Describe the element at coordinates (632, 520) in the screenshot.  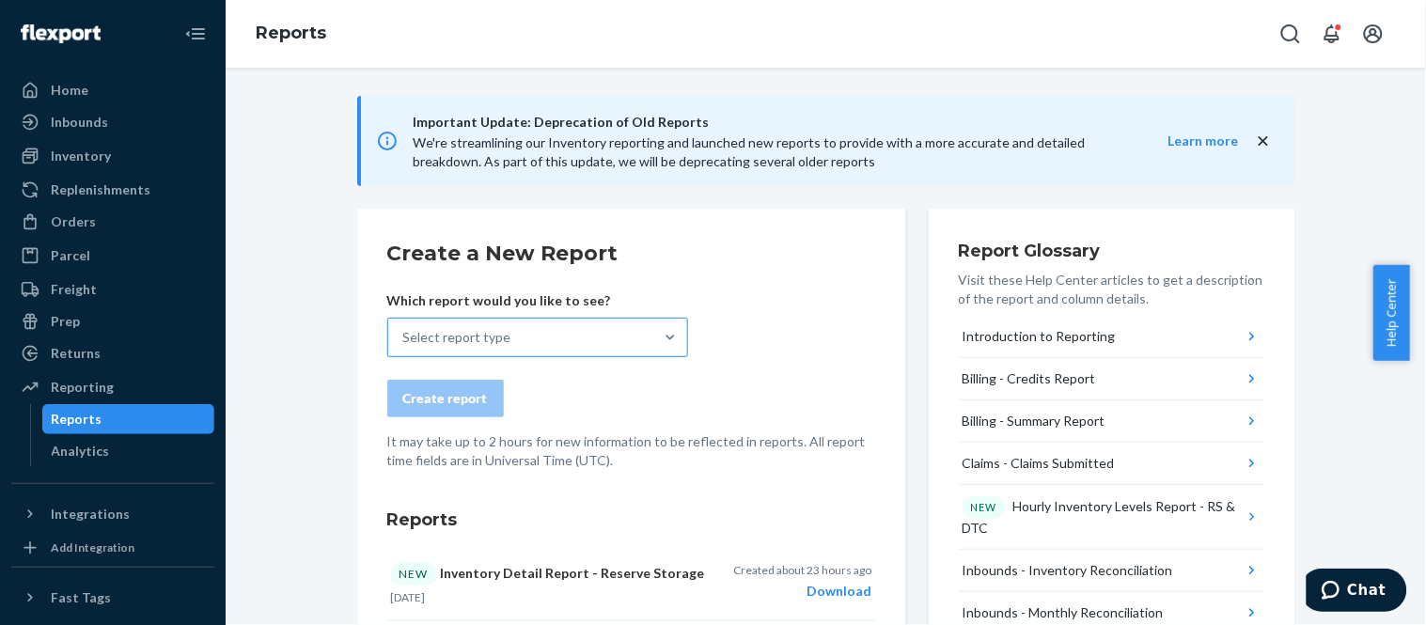
I see `h3: Reports` at that location.